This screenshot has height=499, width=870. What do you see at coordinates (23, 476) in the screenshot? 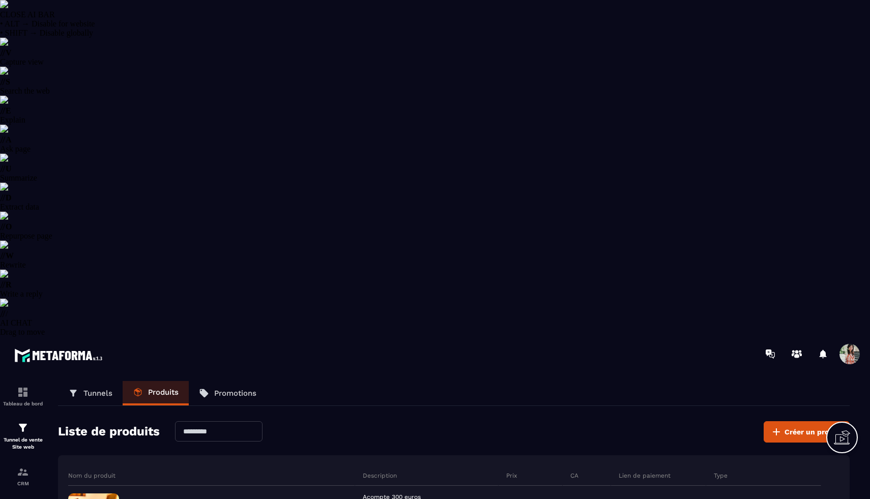
I see `a: formationformationCRM` at bounding box center [23, 476].